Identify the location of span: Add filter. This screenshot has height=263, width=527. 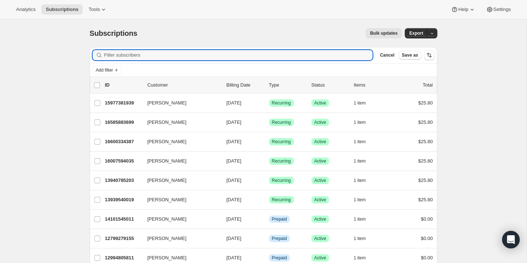
(104, 70).